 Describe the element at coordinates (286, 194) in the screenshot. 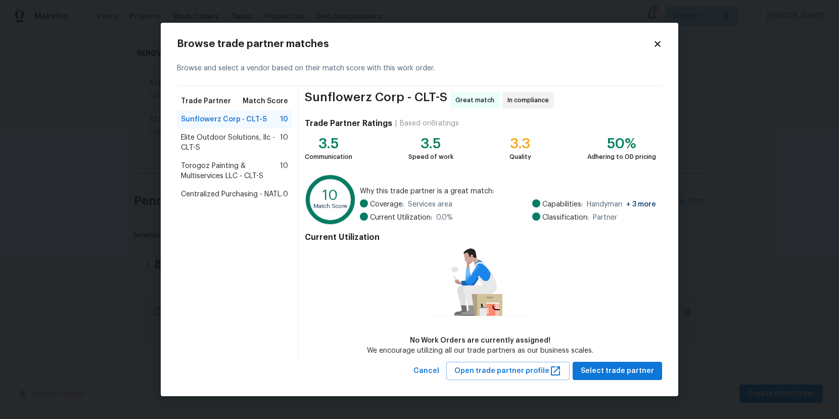

I see `span: 0` at that location.